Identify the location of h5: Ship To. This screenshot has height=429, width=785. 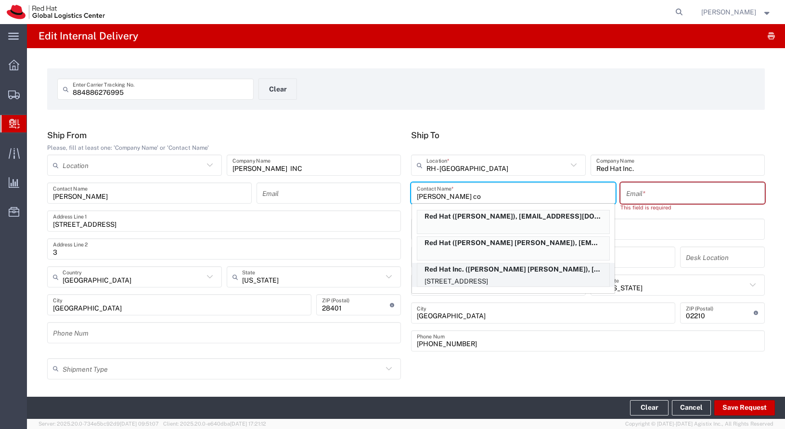
(588, 135).